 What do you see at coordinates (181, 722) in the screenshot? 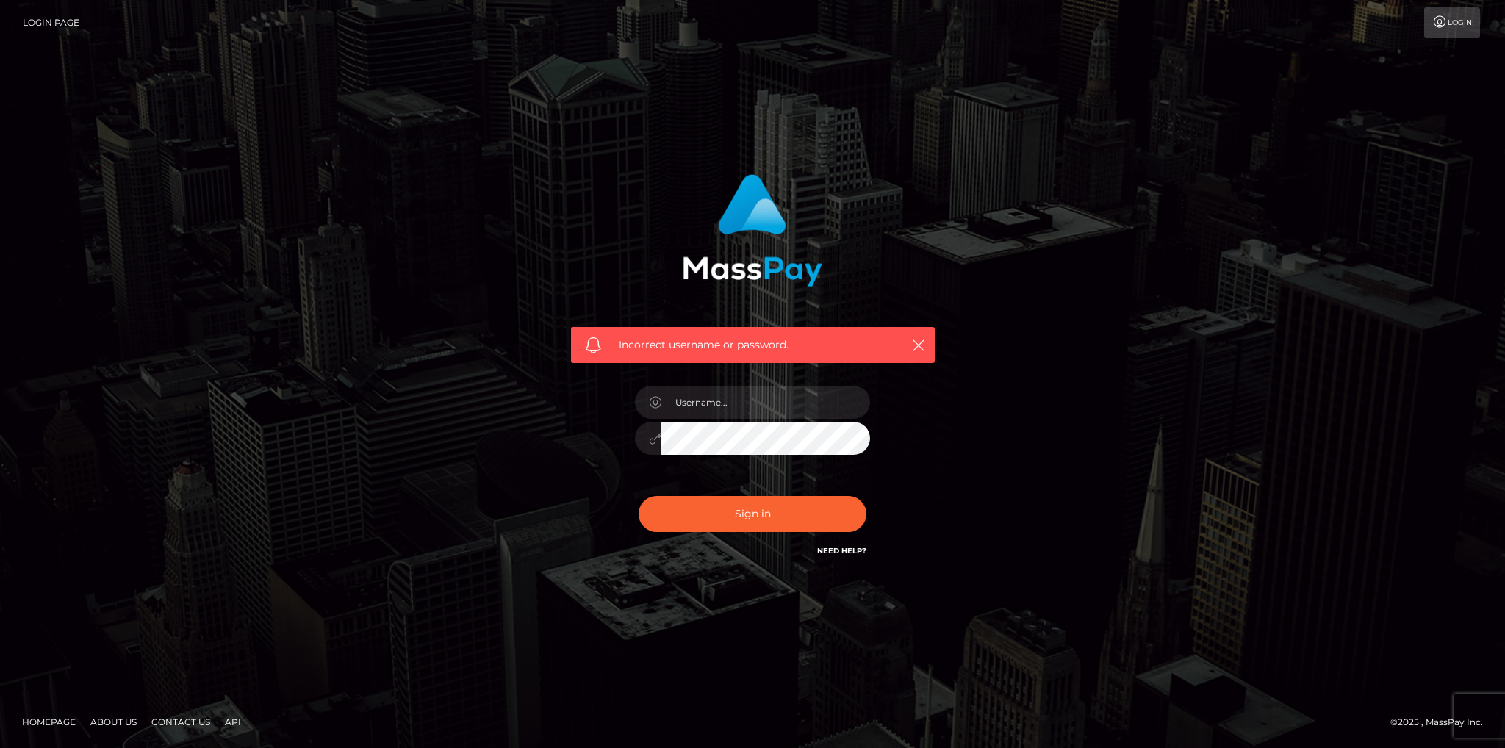
I see `a: Contact Us` at bounding box center [181, 722].